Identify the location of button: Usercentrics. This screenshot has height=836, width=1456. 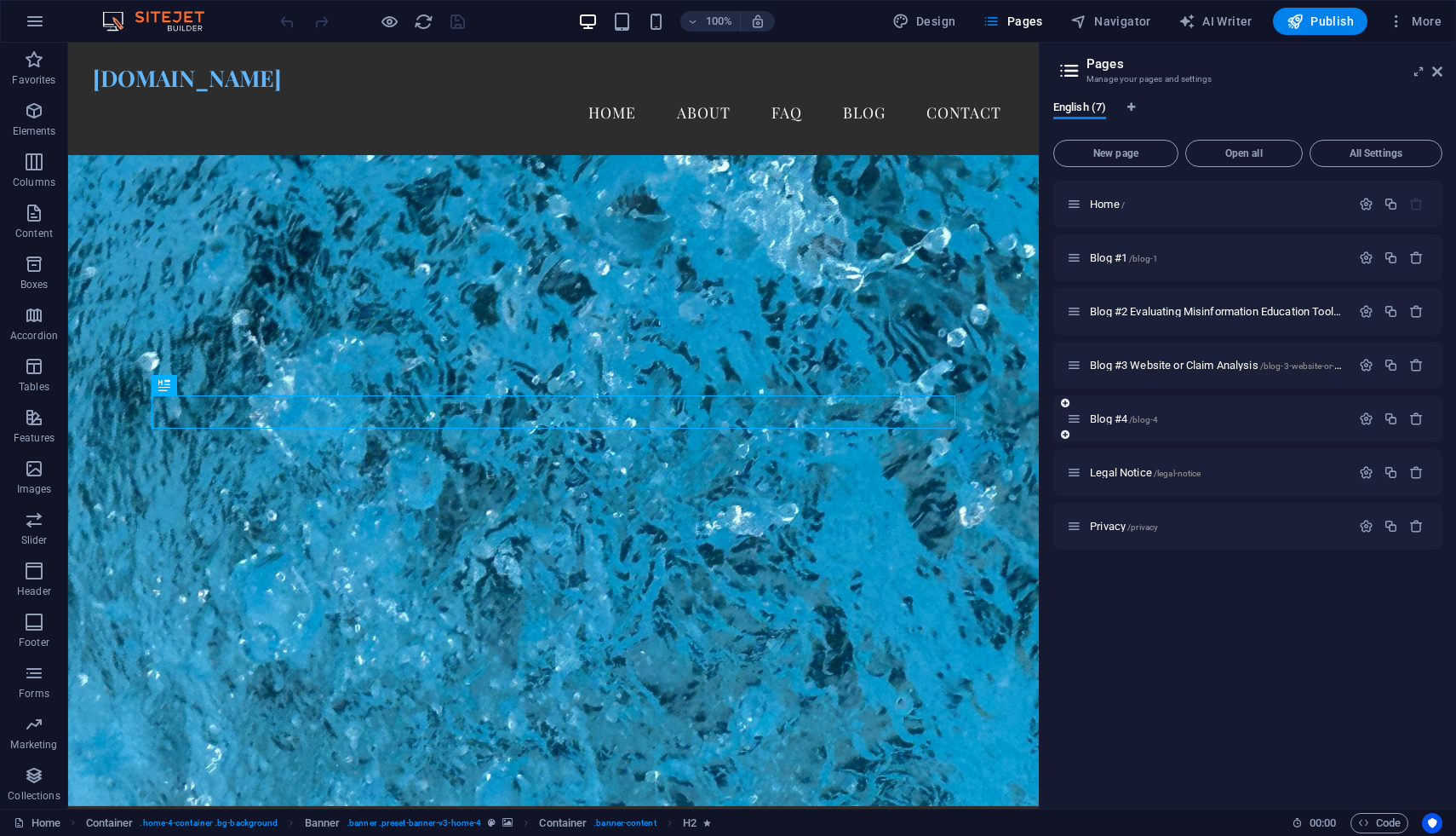
(1433, 822).